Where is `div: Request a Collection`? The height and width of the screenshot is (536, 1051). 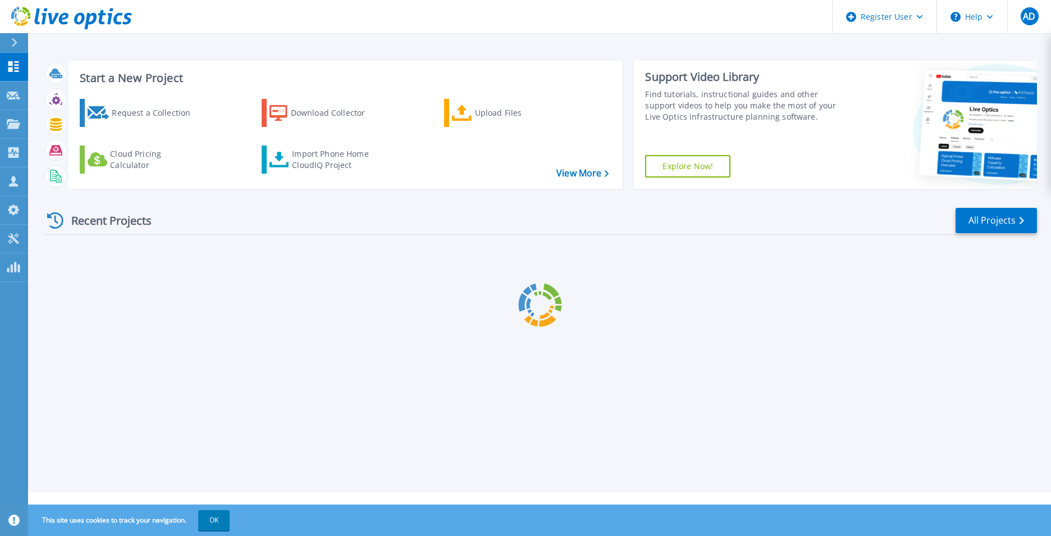 div: Request a Collection is located at coordinates (157, 113).